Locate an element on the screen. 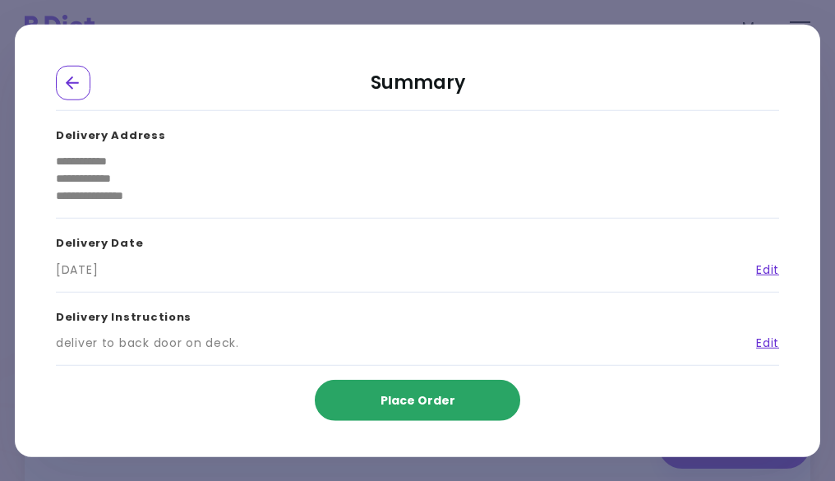  div: deliver to back door on deck. is located at coordinates (147, 343).